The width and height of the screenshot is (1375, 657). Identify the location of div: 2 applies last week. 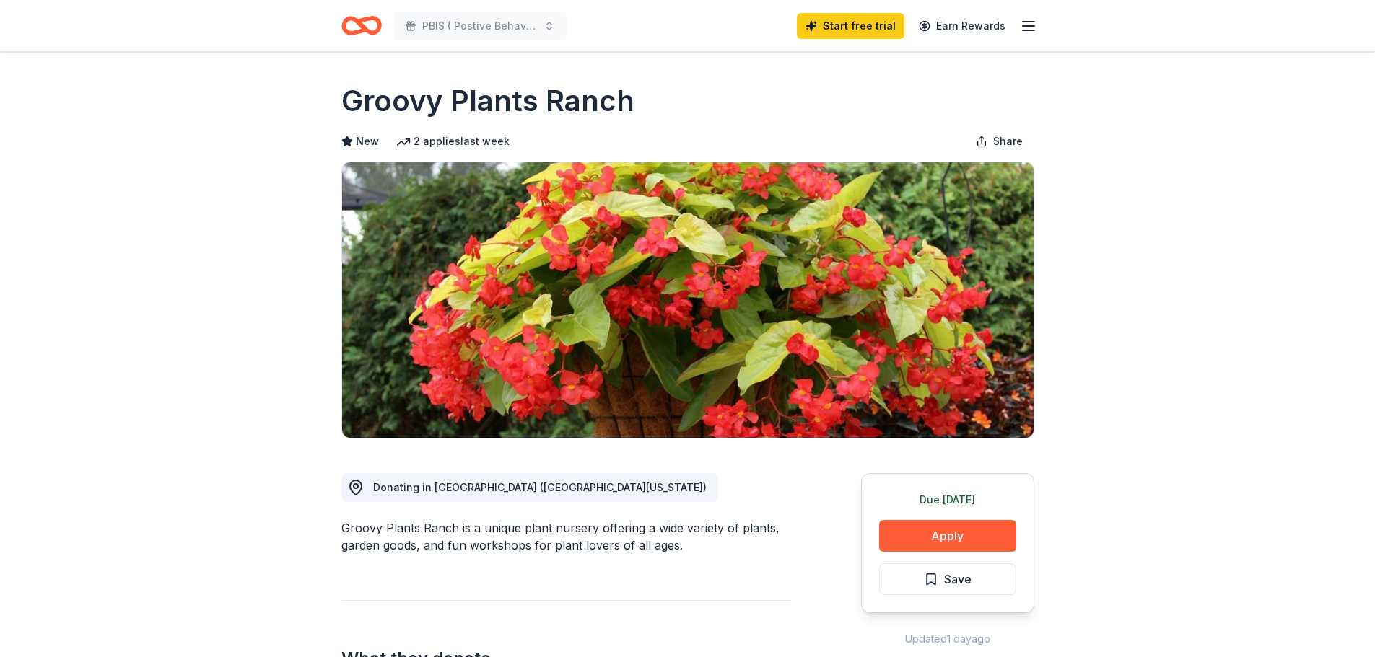
(452, 141).